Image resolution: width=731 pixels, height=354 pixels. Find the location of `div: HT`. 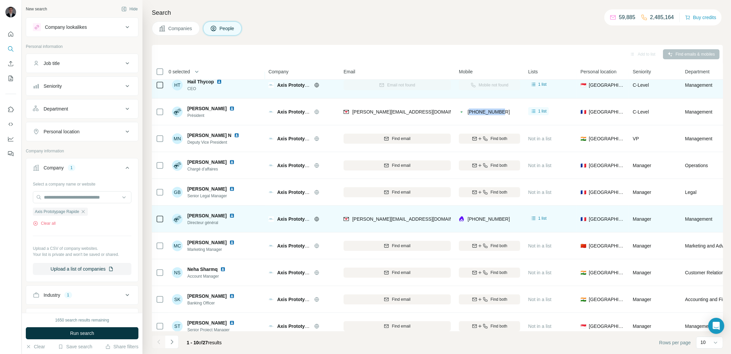

div: HT is located at coordinates (177, 85).